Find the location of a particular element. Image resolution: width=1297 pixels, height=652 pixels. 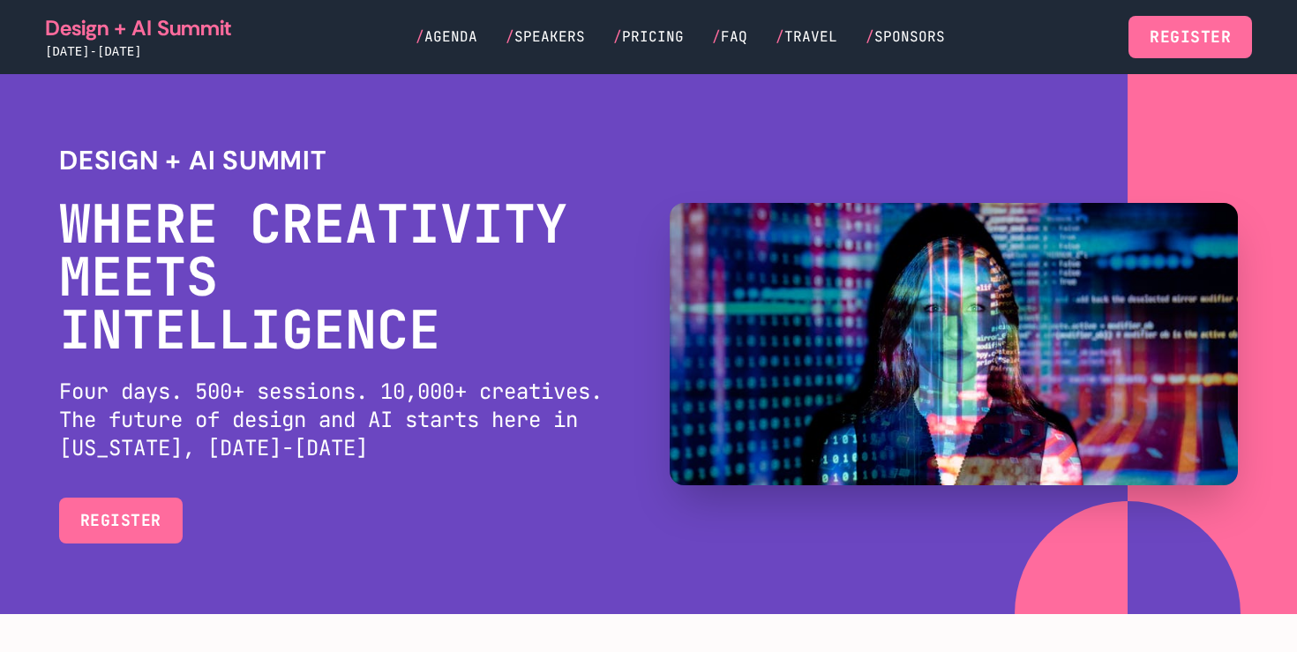

a: /FAQ is located at coordinates (730, 37).